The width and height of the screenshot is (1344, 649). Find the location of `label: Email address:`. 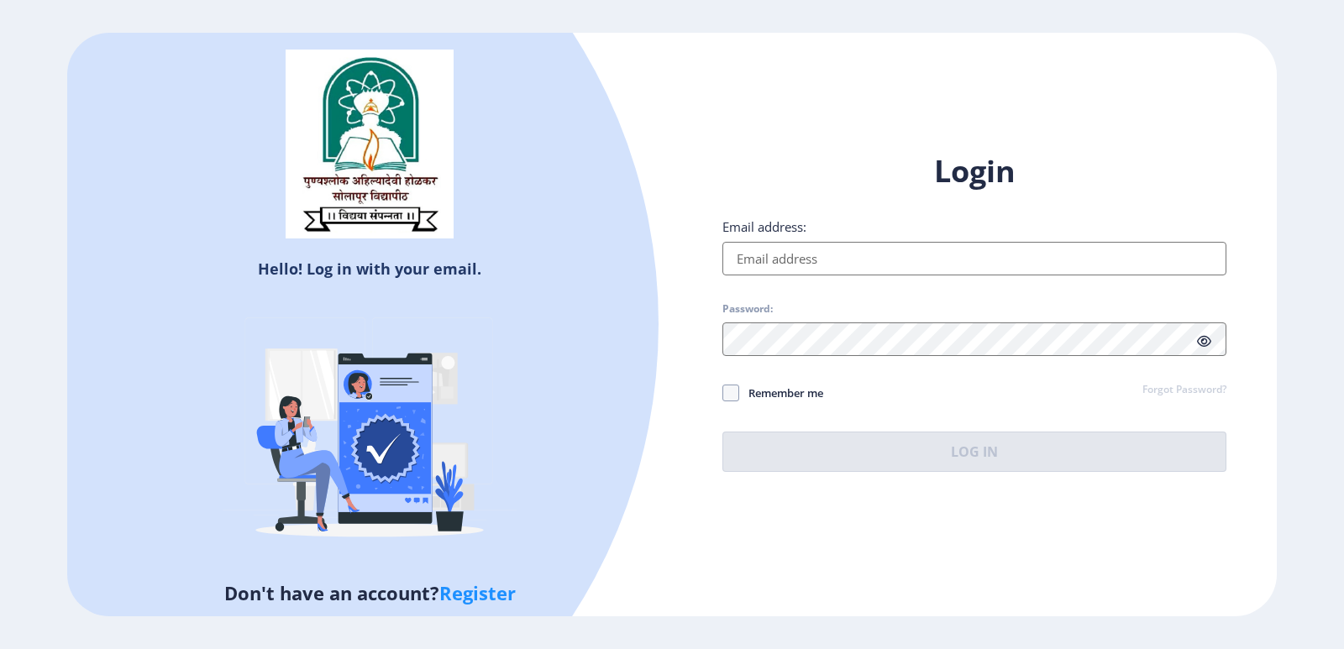

label: Email address: is located at coordinates (764, 227).